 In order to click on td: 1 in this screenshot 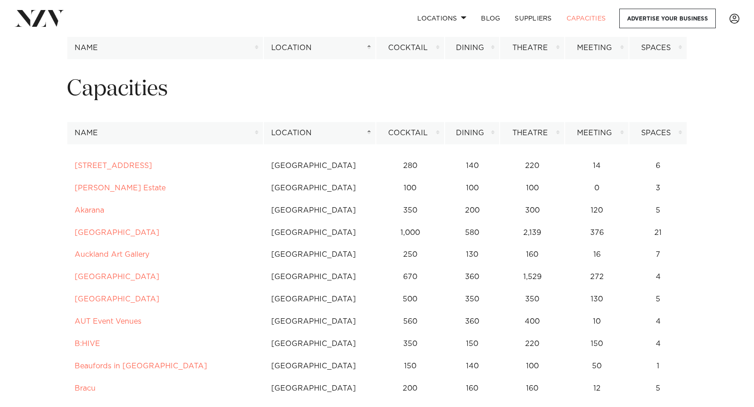, I will do `click(658, 366)`.